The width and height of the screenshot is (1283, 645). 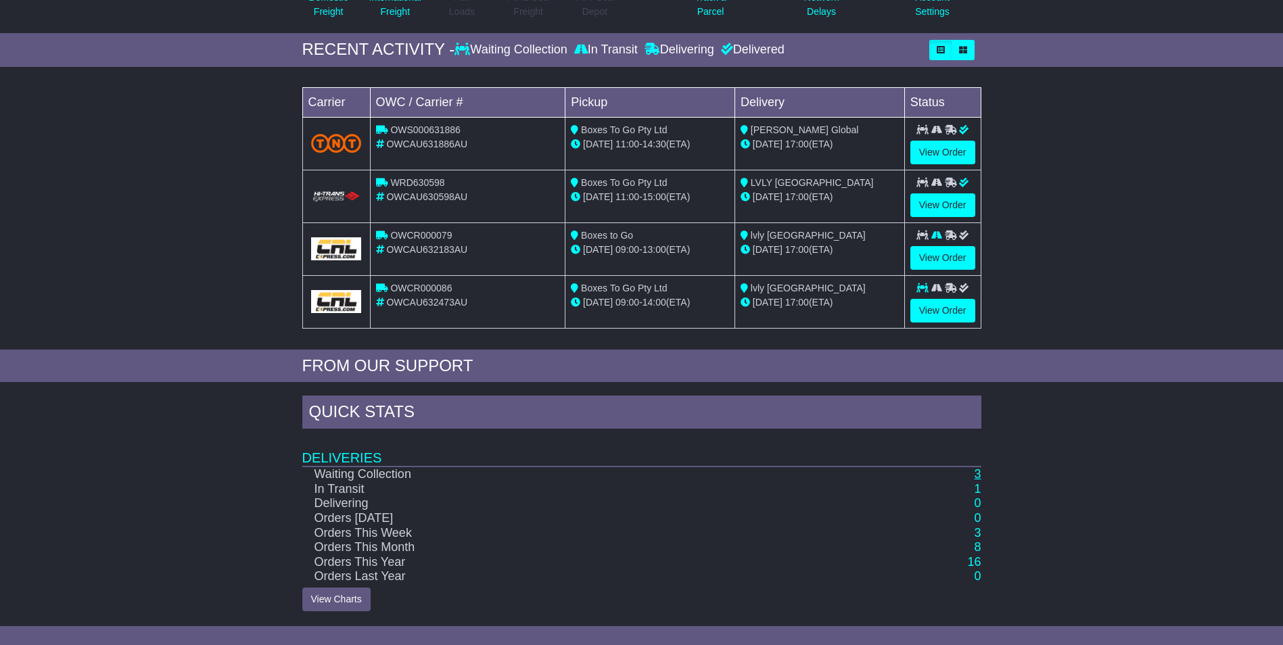 I want to click on div: In Transit, so click(x=606, y=50).